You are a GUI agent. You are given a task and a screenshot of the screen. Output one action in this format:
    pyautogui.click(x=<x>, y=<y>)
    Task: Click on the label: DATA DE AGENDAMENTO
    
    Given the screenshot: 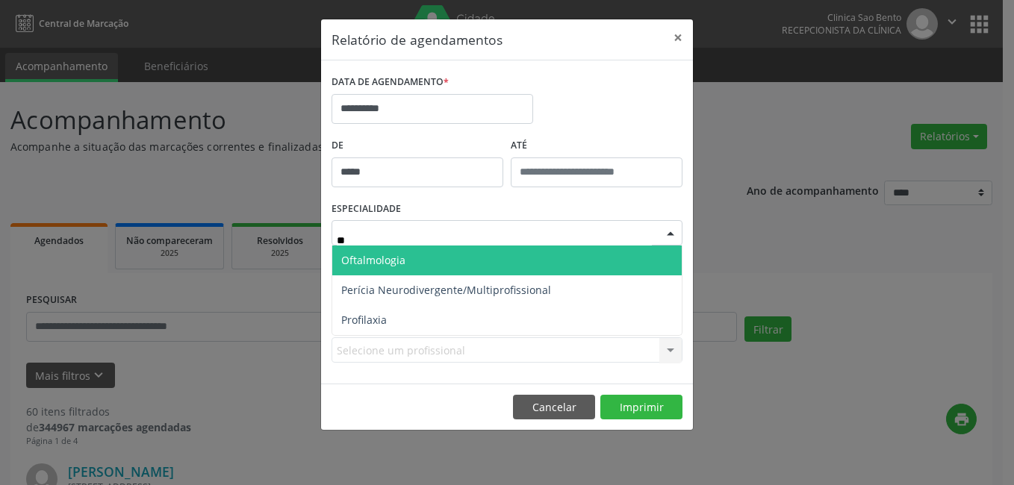 What is the action you would take?
    pyautogui.click(x=390, y=82)
    